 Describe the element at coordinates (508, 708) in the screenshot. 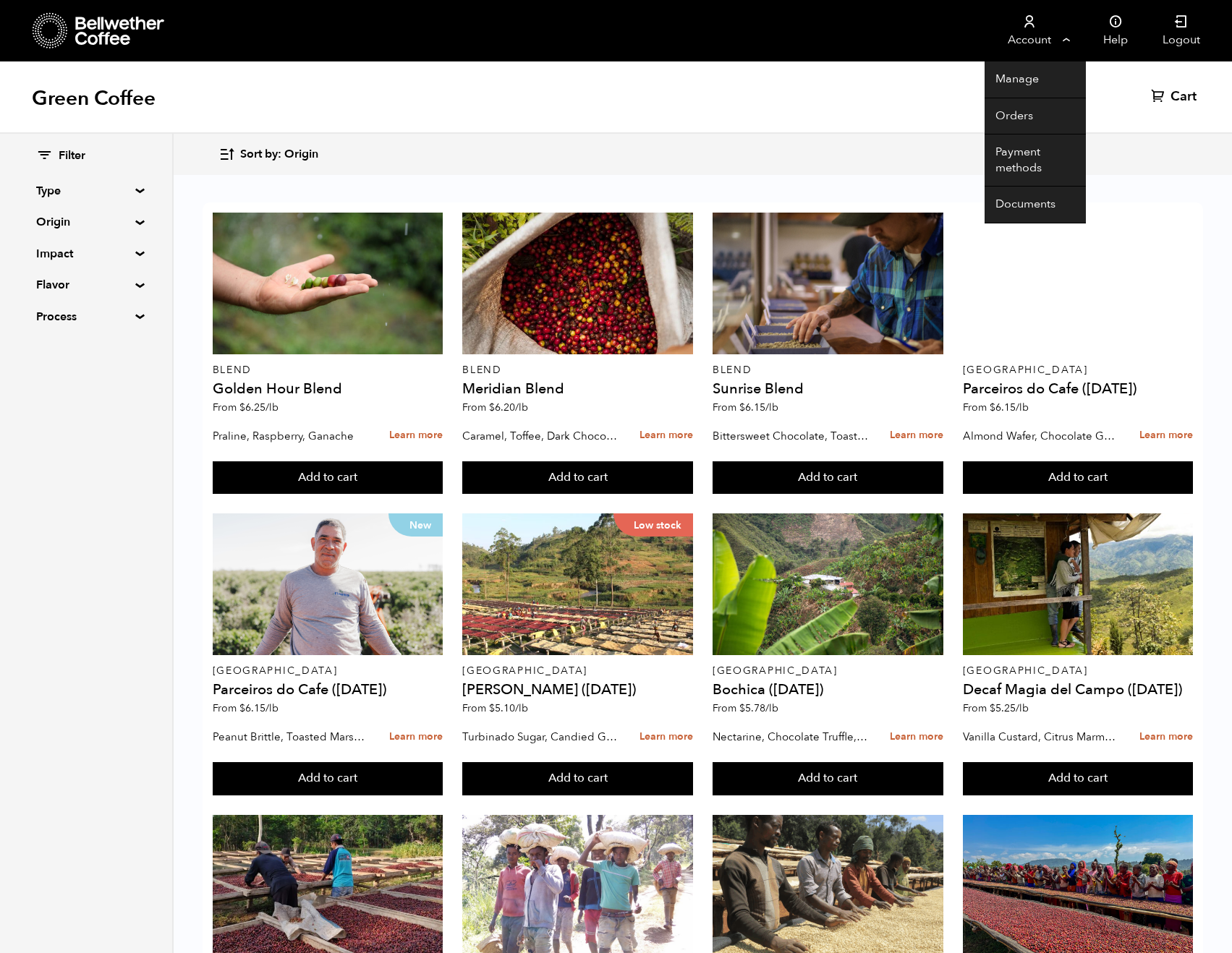

I see `bdi: 5.10` at that location.